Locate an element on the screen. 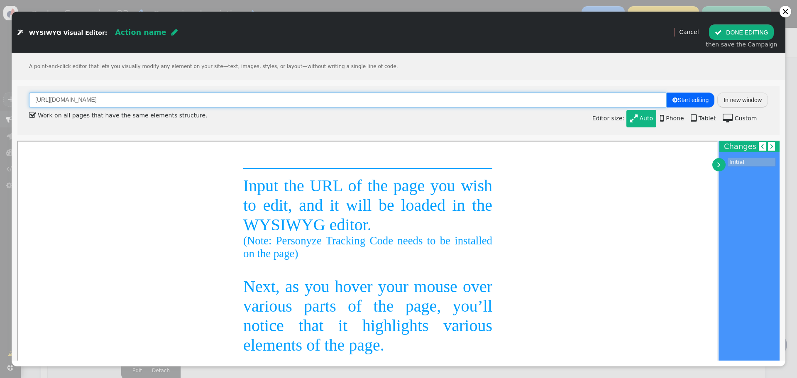  button: Start editing is located at coordinates (691, 100).